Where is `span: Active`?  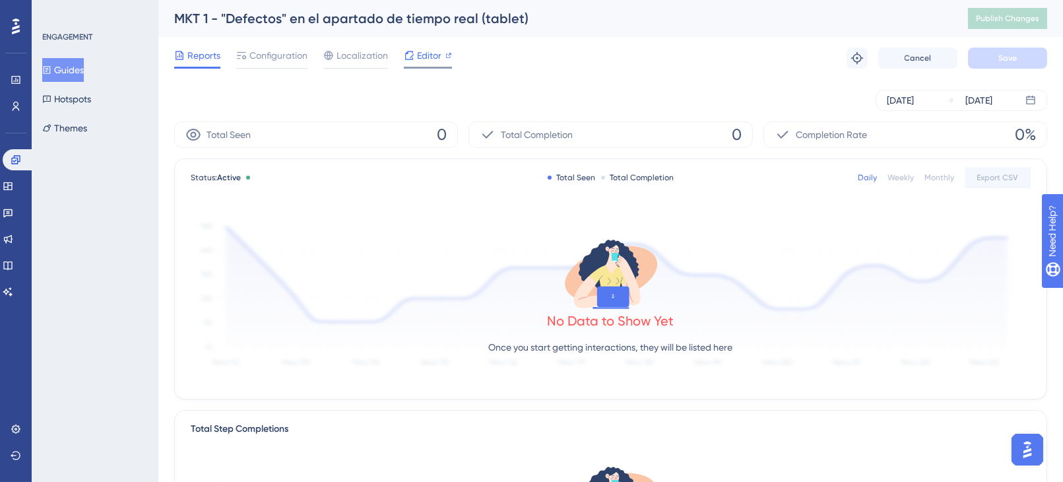 span: Active is located at coordinates (229, 178).